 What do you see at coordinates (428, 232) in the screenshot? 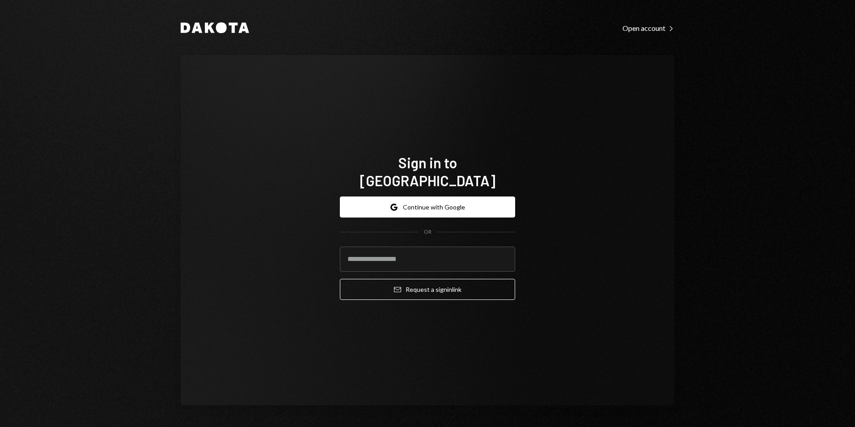
I see `div: OR` at bounding box center [428, 232].